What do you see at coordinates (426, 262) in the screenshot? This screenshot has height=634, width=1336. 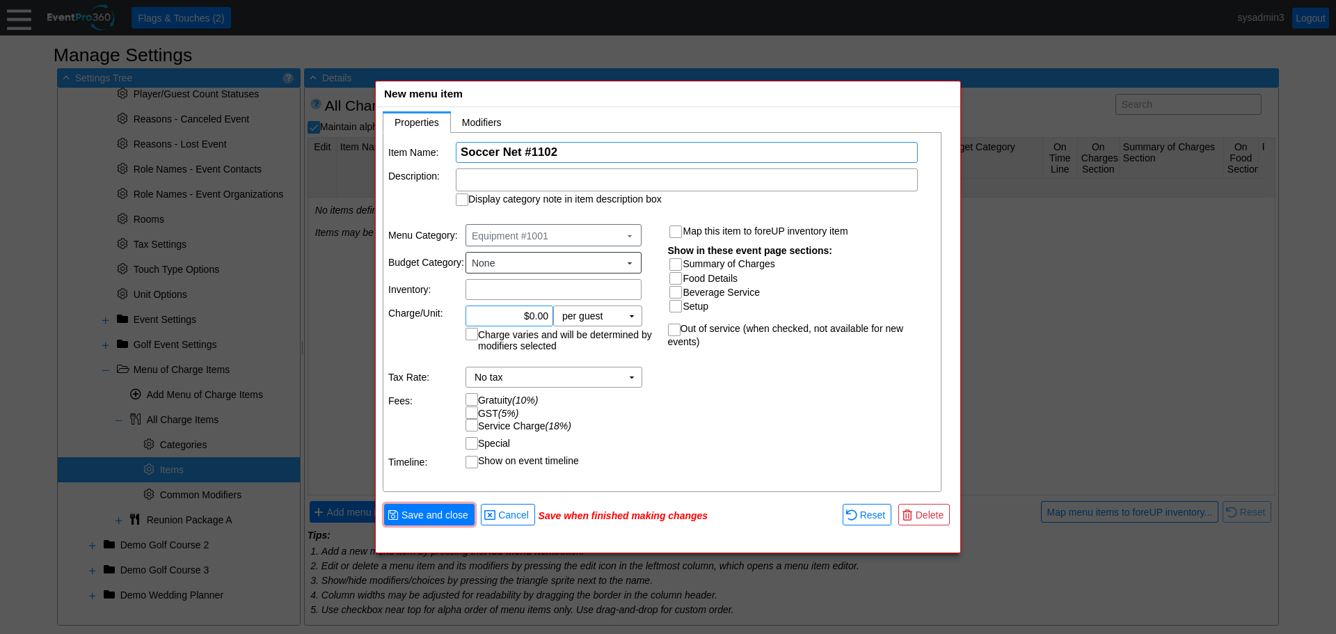 I see `td: Budget Category:` at bounding box center [426, 262].